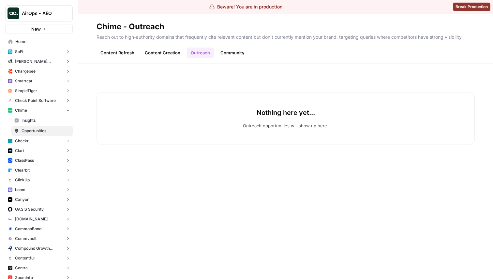 This screenshot has width=493, height=279. What do you see at coordinates (10, 62) in the screenshot?
I see `img: m87i3pytwzu9d7629hz0batfjj1p` at bounding box center [10, 62].